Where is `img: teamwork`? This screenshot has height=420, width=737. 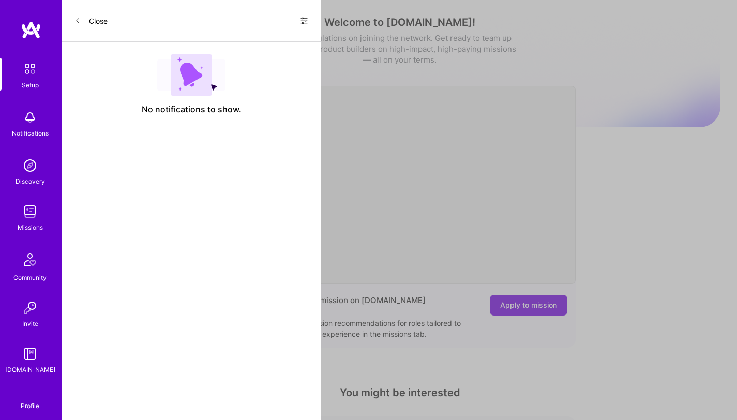
img: teamwork is located at coordinates (30, 211).